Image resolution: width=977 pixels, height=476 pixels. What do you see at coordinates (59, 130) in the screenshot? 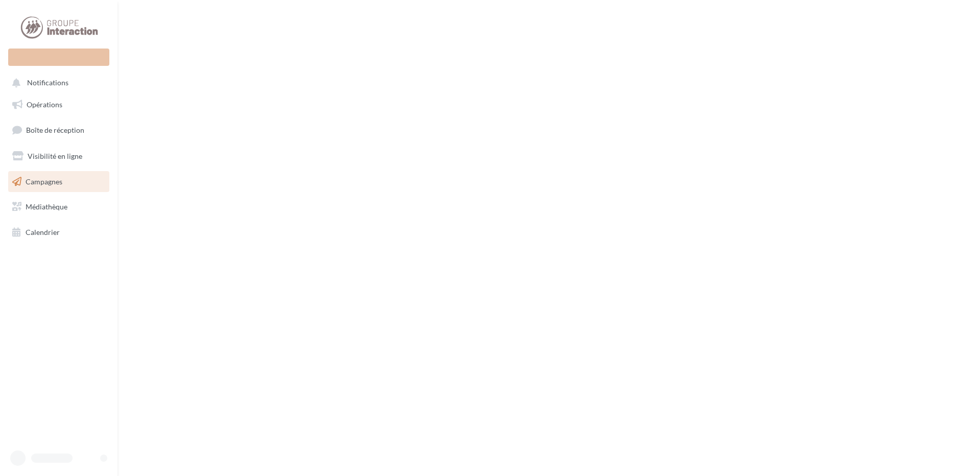
I see `a: Boîte de réception` at bounding box center [59, 130].